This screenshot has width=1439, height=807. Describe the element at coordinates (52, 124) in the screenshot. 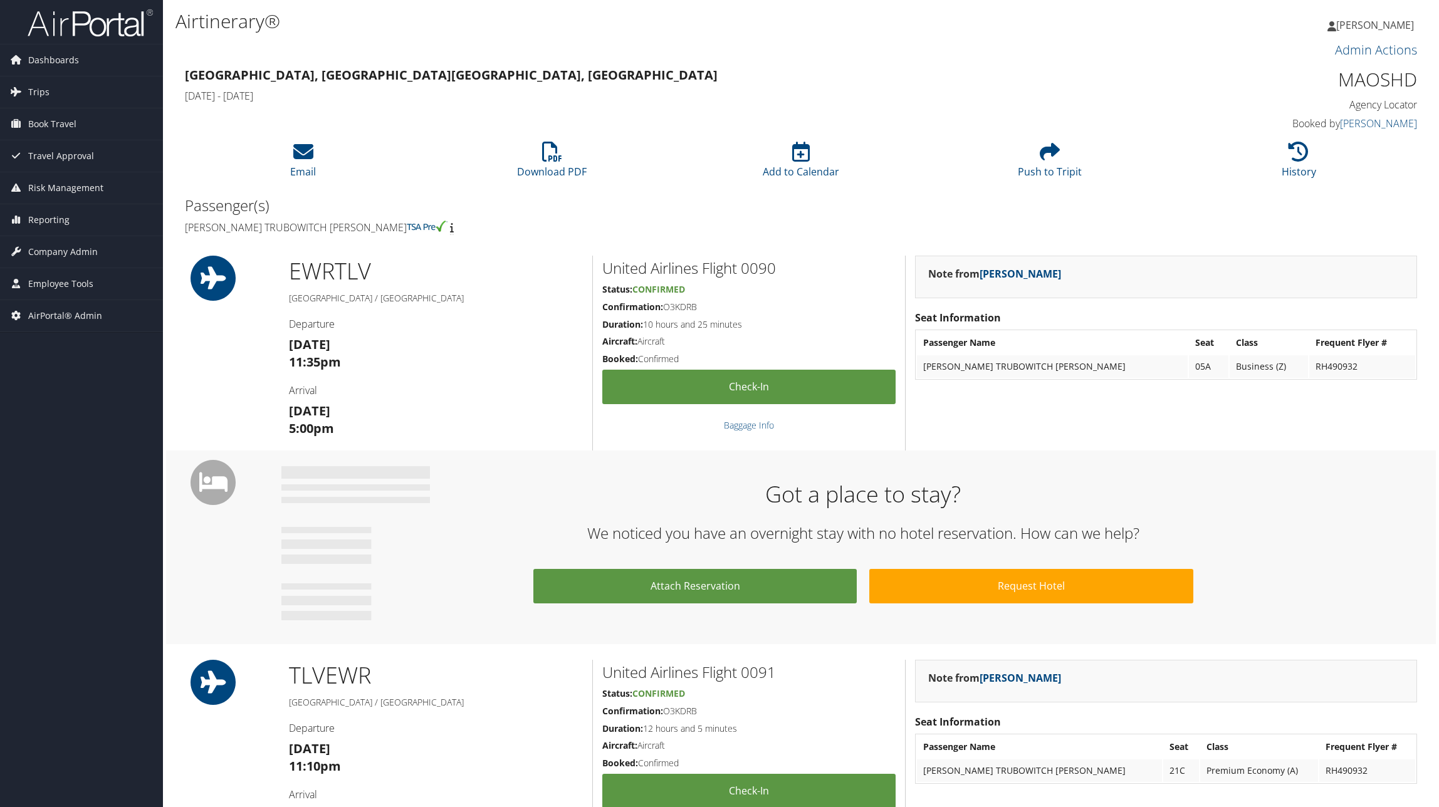

I see `span: Book Travel` at that location.